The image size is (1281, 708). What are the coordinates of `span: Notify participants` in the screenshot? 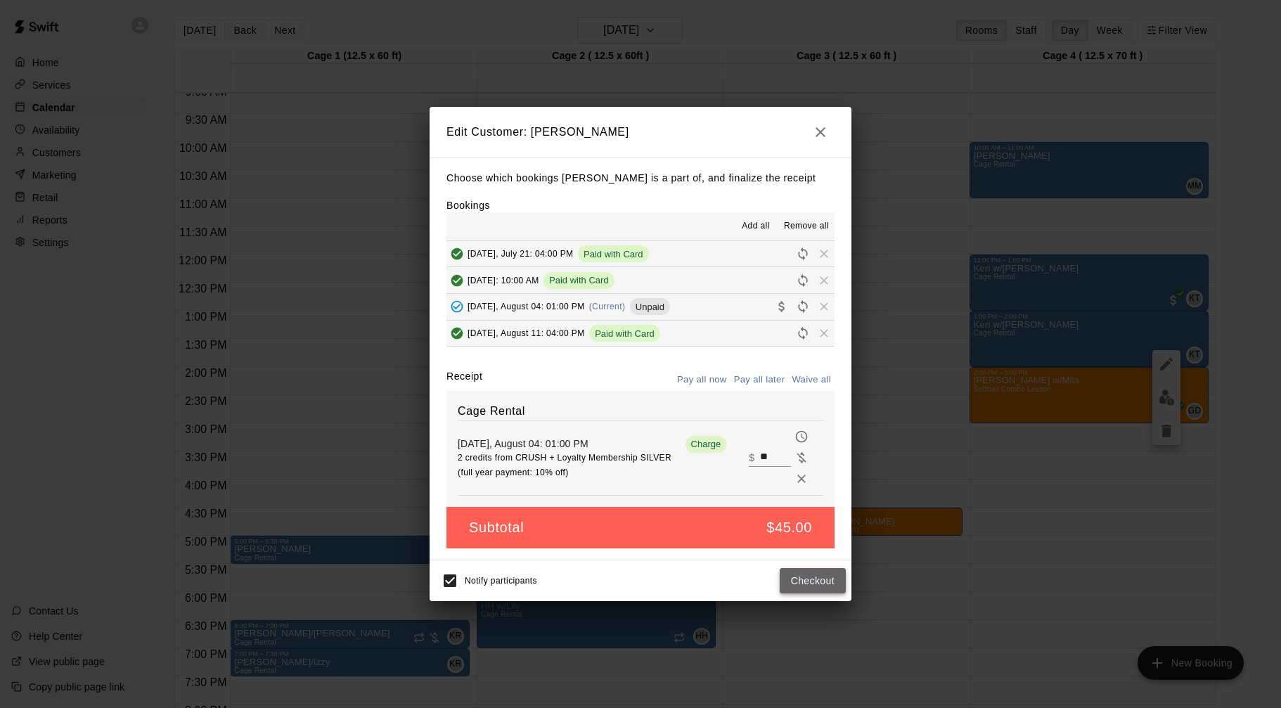 It's located at (501, 581).